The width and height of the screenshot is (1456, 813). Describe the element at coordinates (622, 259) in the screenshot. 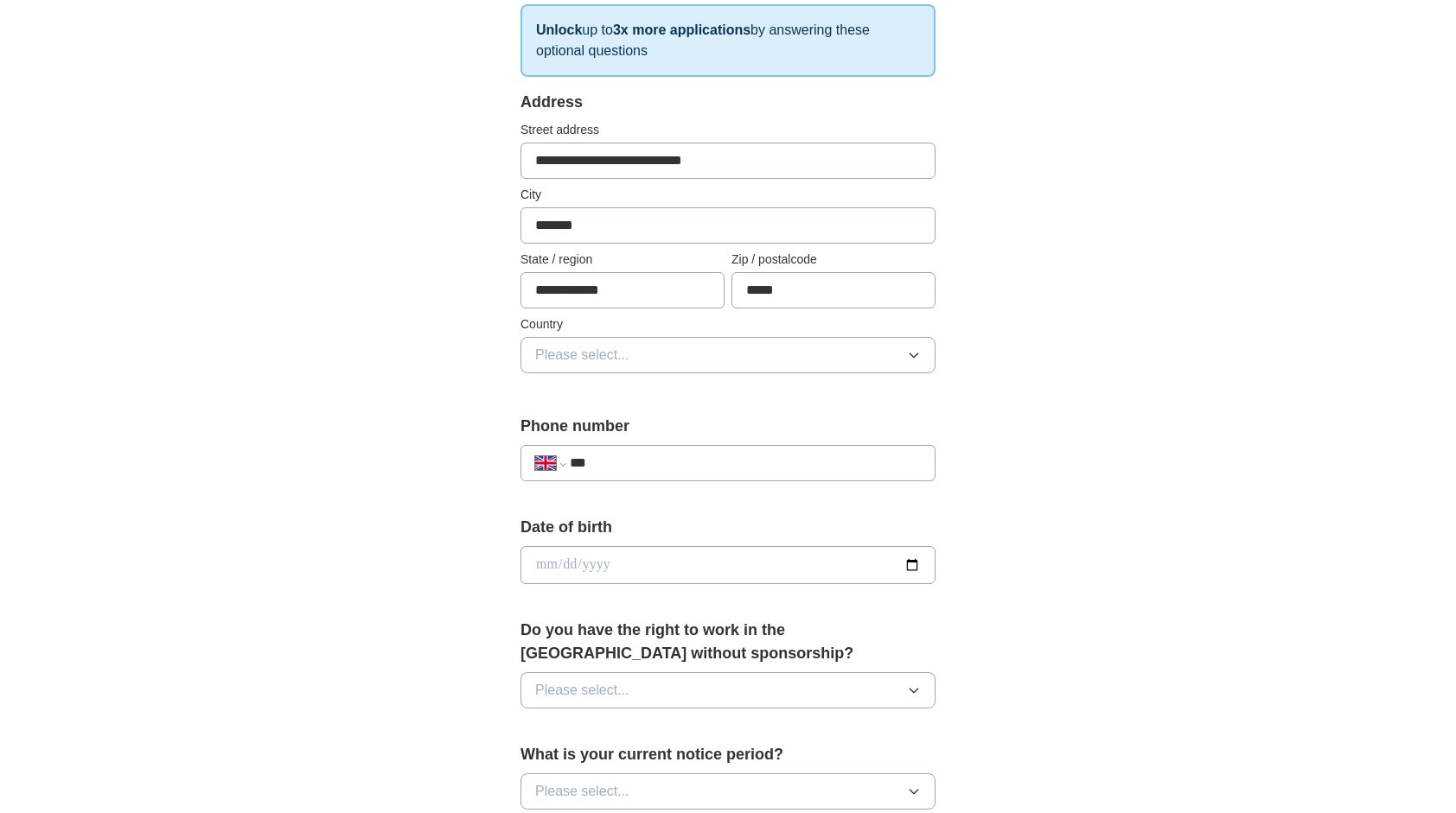

I see `label: State / region` at that location.